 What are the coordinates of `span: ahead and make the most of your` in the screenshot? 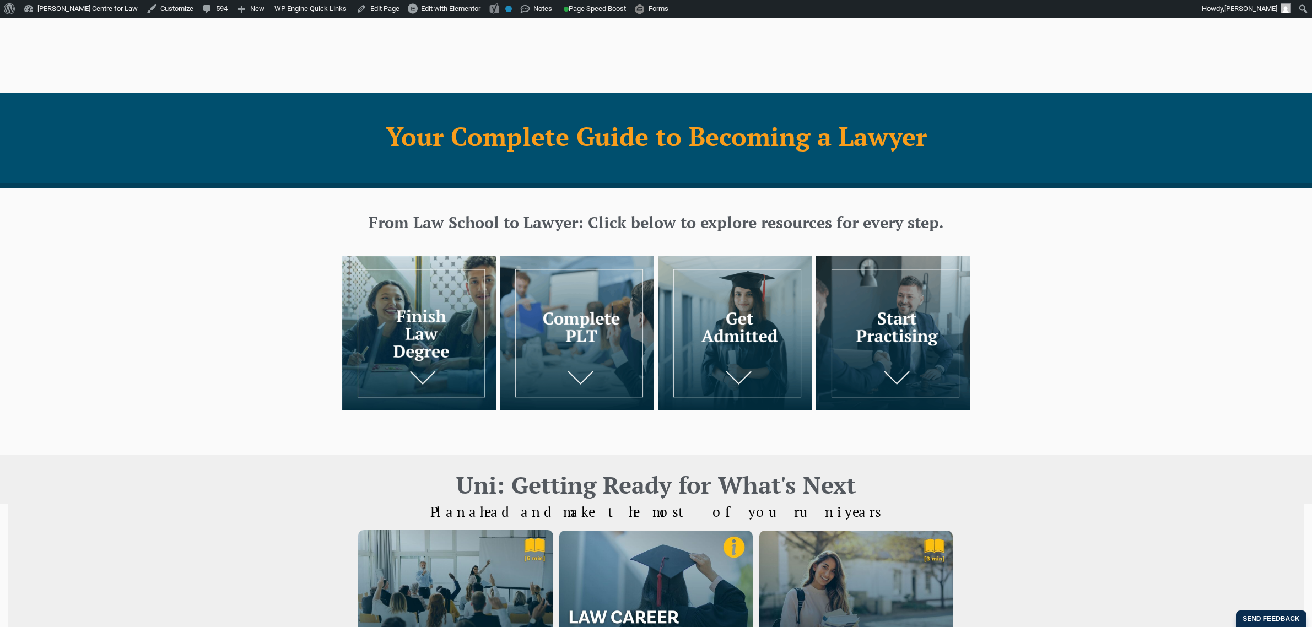 It's located at (634, 511).